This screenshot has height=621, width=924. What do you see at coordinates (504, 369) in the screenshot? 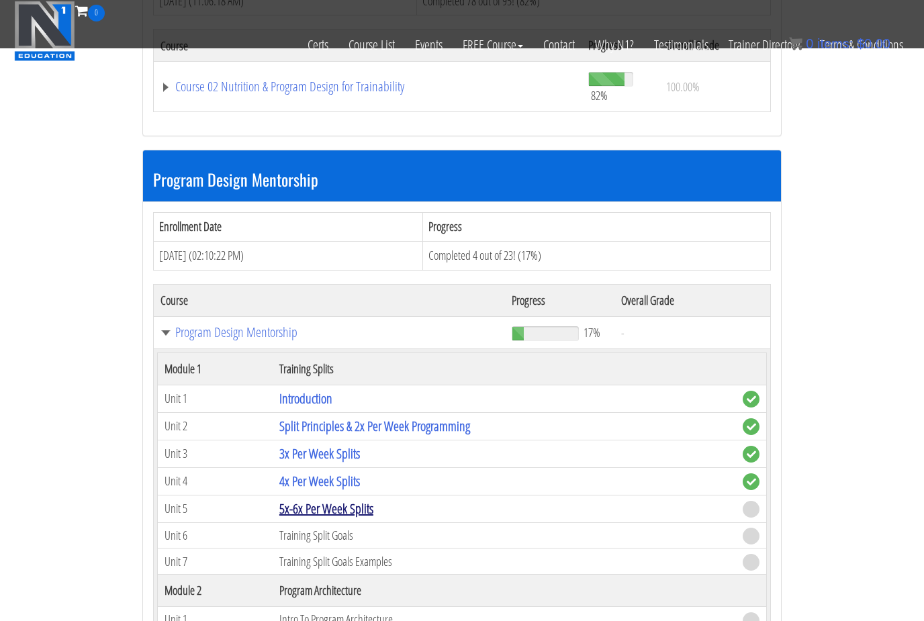
I see `th: Training Splits` at bounding box center [504, 369].